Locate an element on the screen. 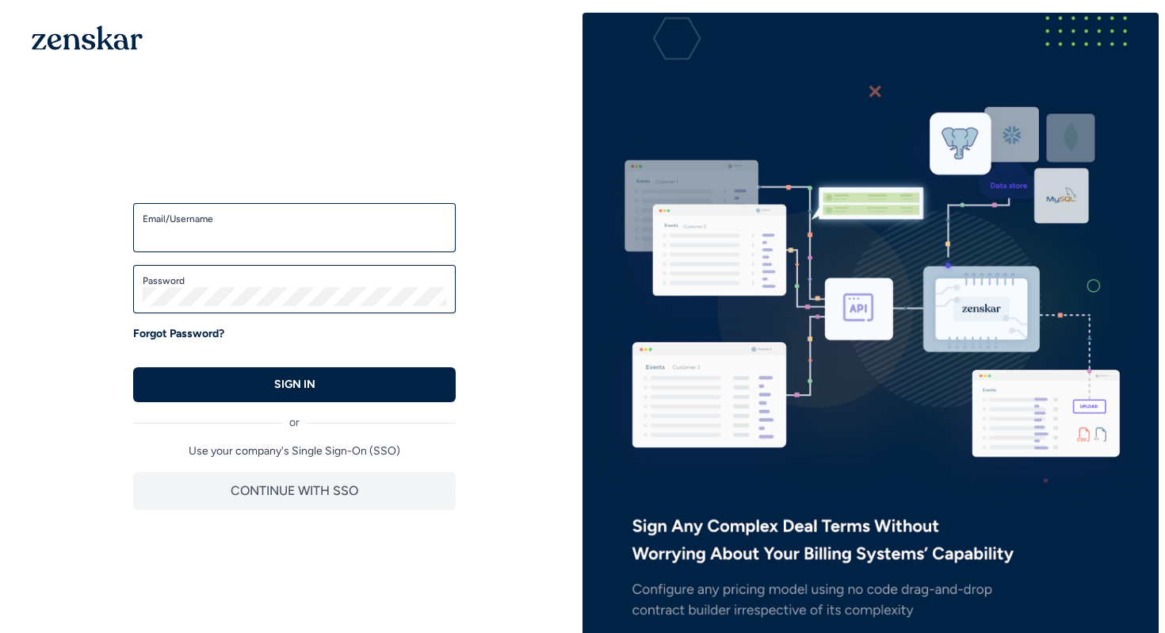 Image resolution: width=1165 pixels, height=633 pixels. button: SIGN IN is located at coordinates (294, 385).